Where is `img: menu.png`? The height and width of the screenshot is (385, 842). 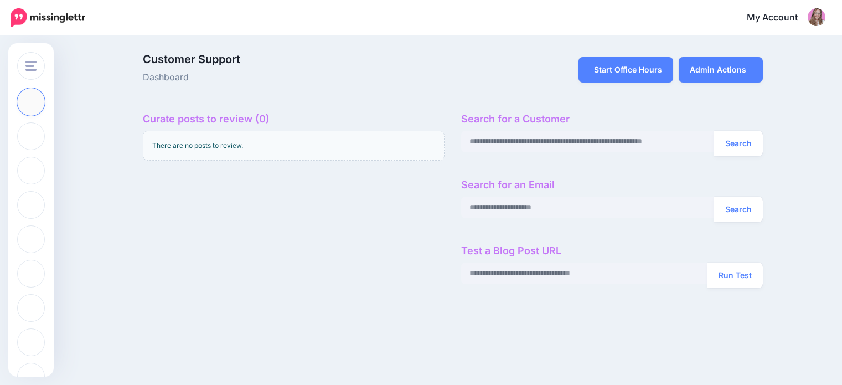
img: menu.png is located at coordinates (31, 66).